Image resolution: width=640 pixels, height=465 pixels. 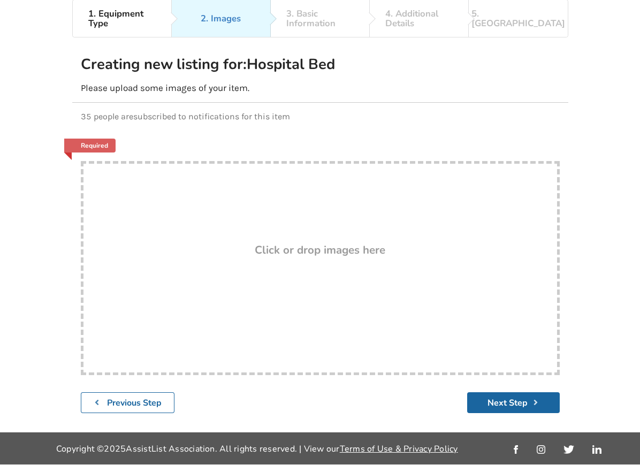 I want to click on div: 1. Equipment Type, so click(x=121, y=19).